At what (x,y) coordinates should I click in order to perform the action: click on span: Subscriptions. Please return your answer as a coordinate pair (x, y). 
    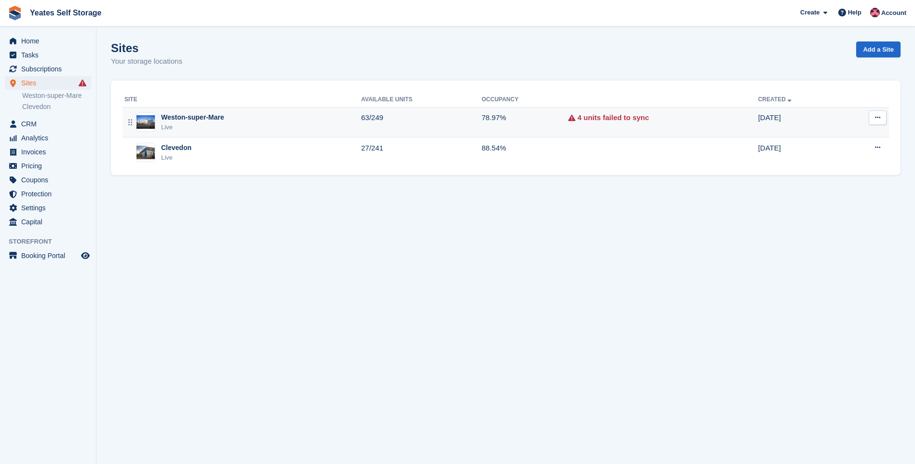
    Looking at the image, I should click on (50, 69).